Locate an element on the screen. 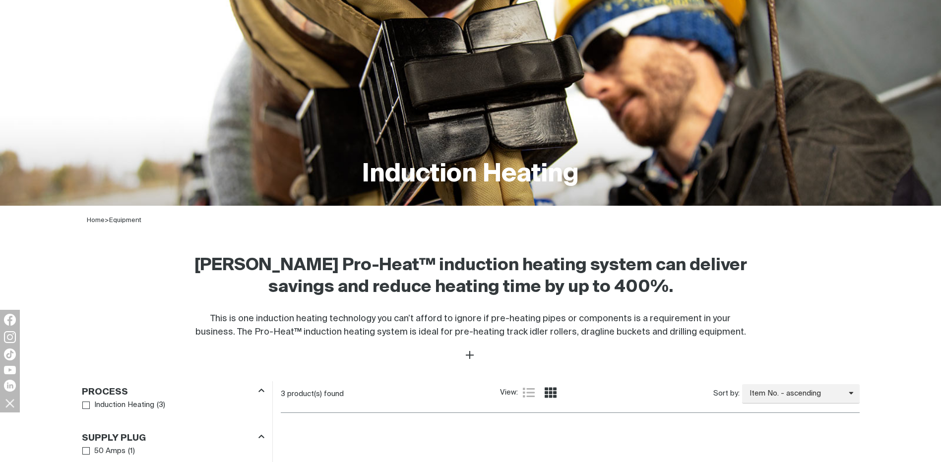 The image size is (941, 462). section: Product list controls is located at coordinates (570, 394).